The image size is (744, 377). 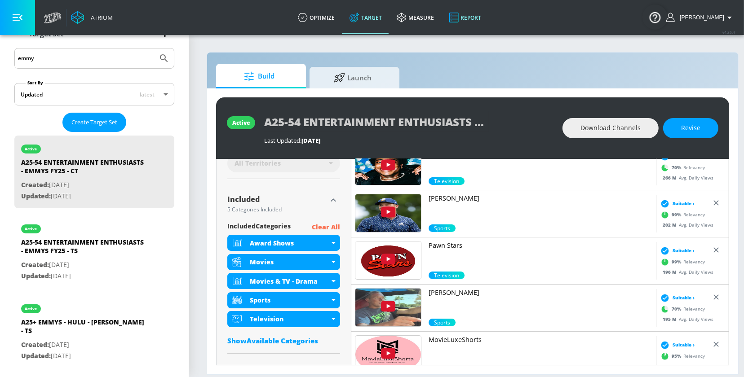 What do you see at coordinates (671, 319) in the screenshot?
I see `span: 195 M` at bounding box center [671, 319].